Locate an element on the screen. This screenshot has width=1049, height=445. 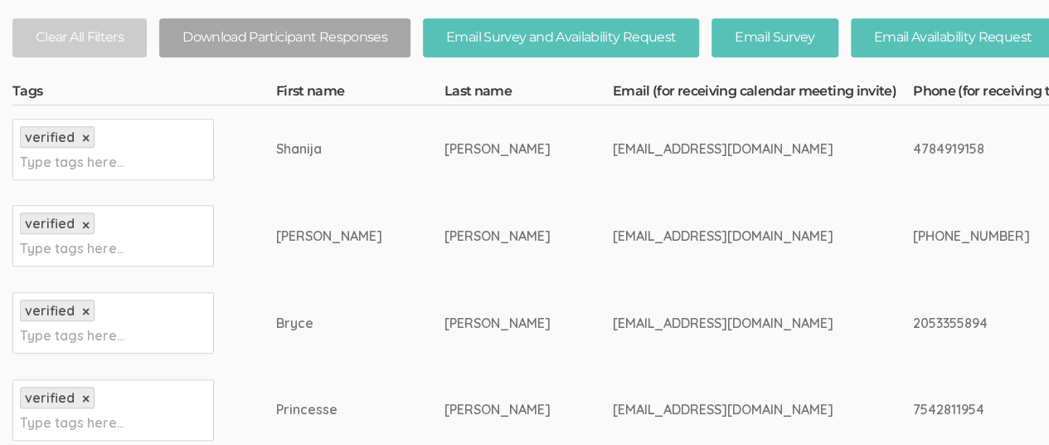
th: Email (for receiving calendar meeting invite) is located at coordinates (763, 94).